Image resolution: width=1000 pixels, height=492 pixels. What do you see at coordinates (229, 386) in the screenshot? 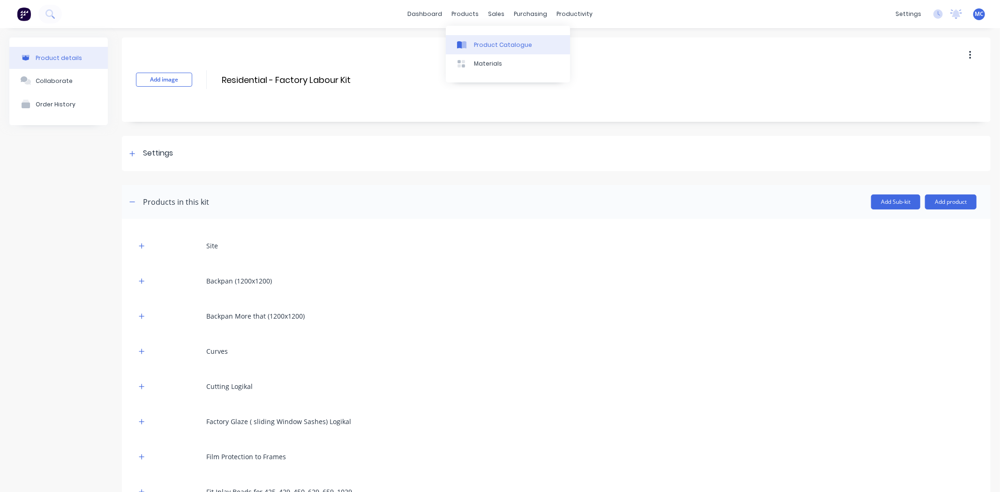
I see `div: Cutting Logikal` at bounding box center [229, 386].